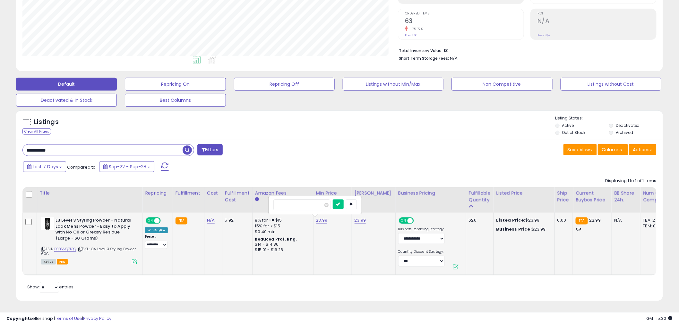 The image size is (679, 325). Describe the element at coordinates (188, 193) in the screenshot. I see `div: Fulfillment` at that location.